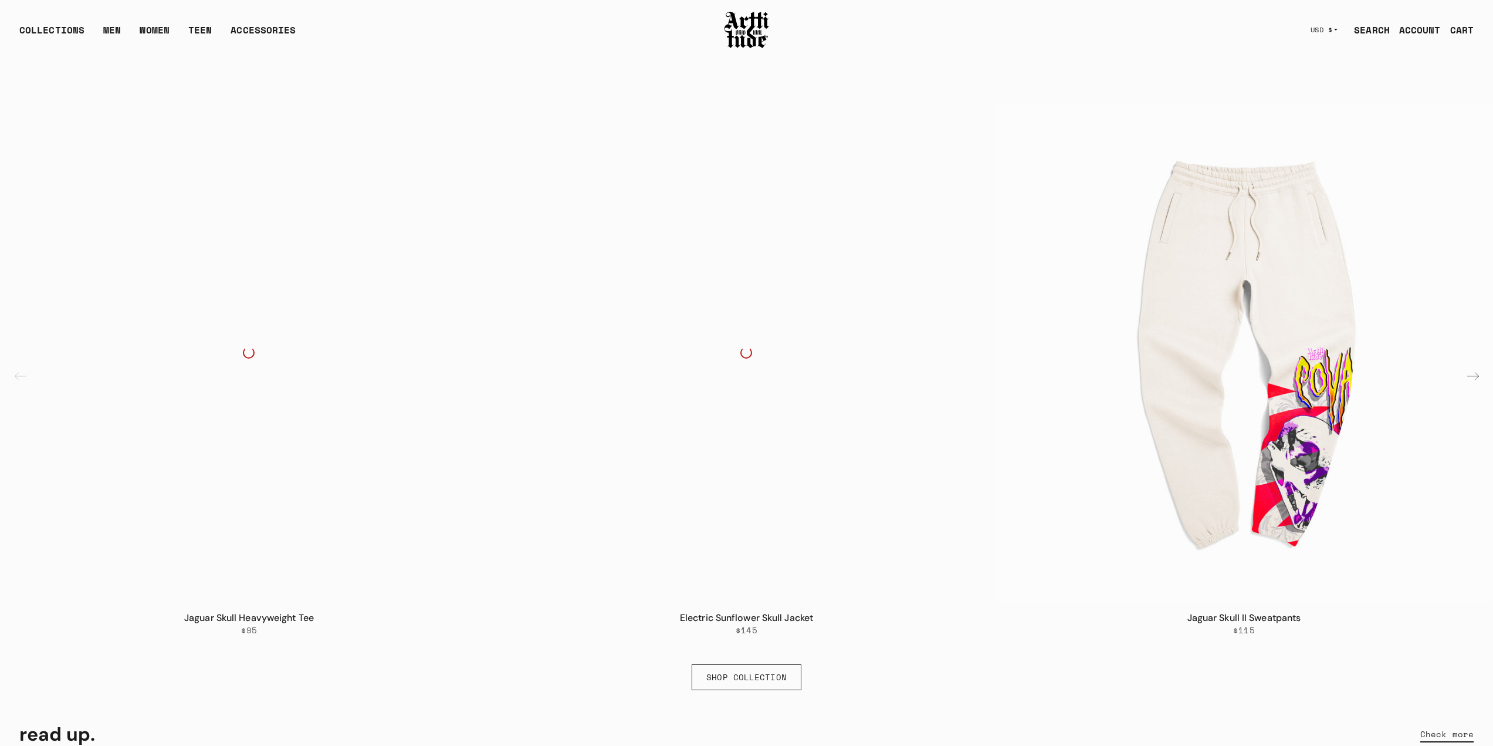  Describe the element at coordinates (112, 35) in the screenshot. I see `a: MEN` at that location.